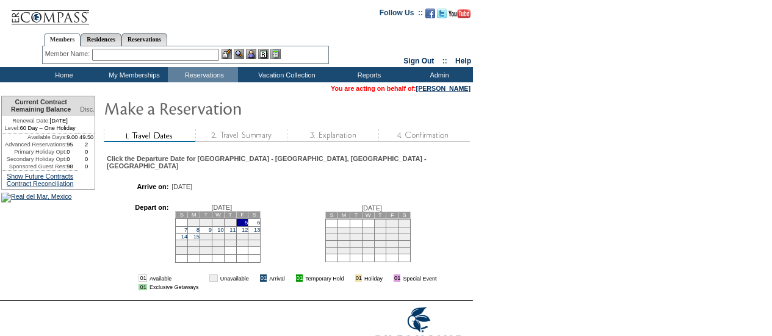 This screenshot has height=336, width=772. Describe the element at coordinates (277, 278) in the screenshot. I see `td: Arrival` at that location.